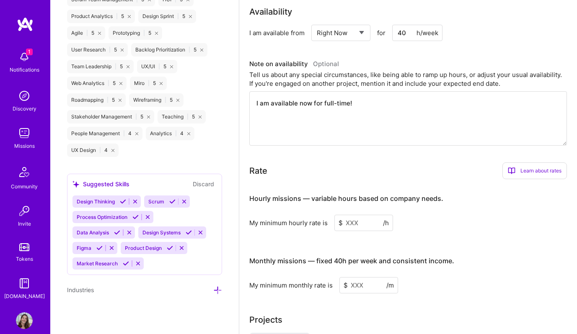 The width and height of the screenshot is (577, 334). I want to click on span: Product Design, so click(143, 248).